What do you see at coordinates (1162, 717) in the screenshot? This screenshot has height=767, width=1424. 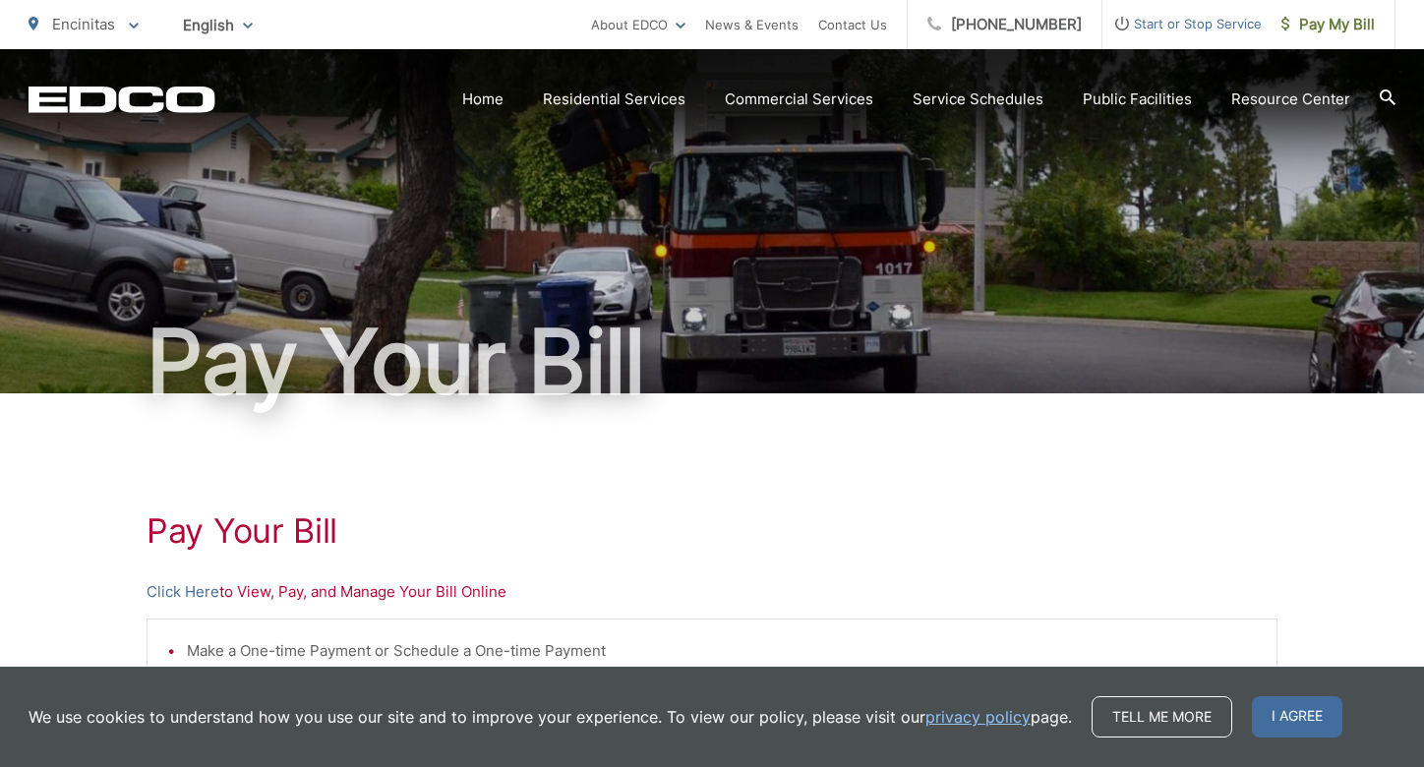 I see `a: Tell me more` at bounding box center [1162, 717].